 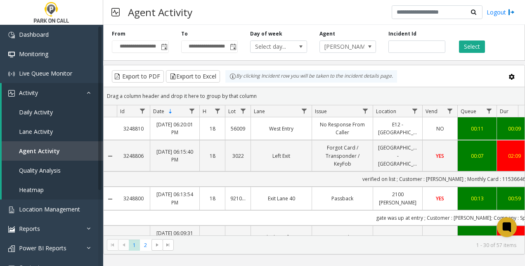 I want to click on span: Issue, so click(x=321, y=111).